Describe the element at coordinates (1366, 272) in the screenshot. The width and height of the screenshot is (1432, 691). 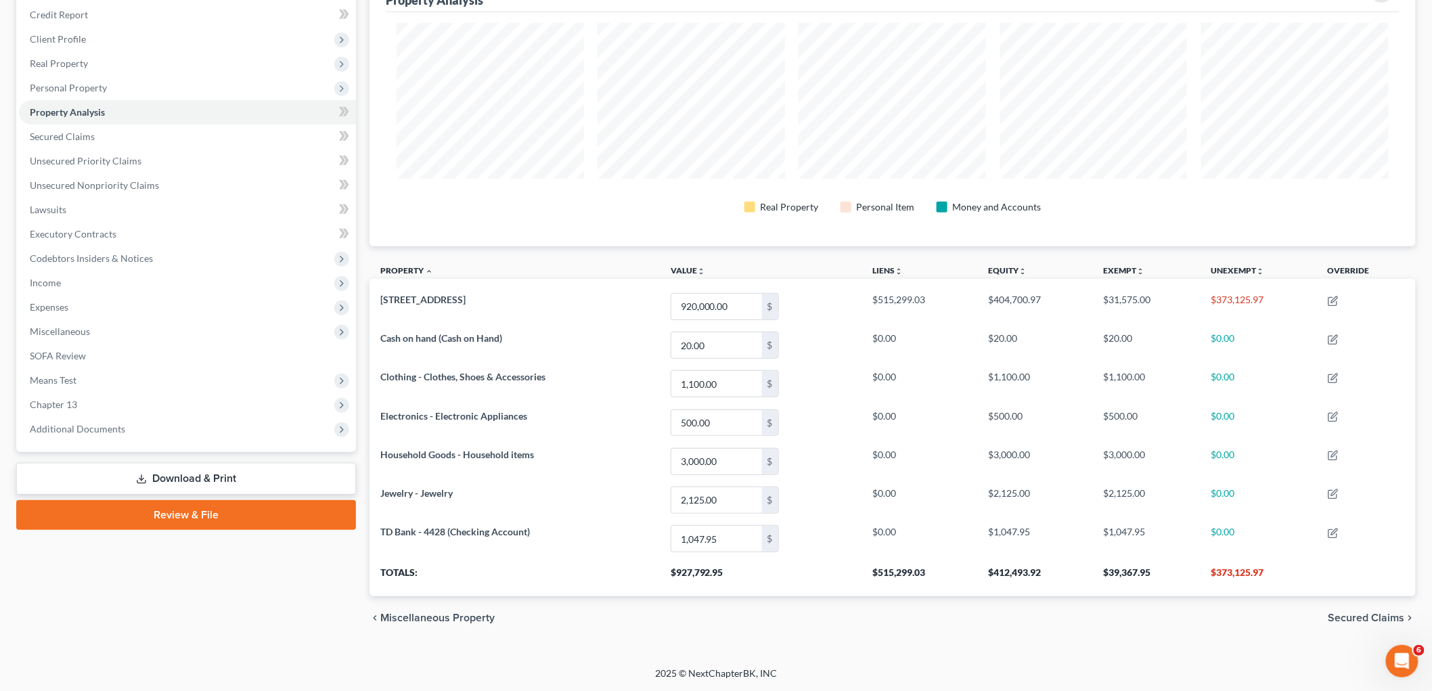
I see `th: Override` at that location.